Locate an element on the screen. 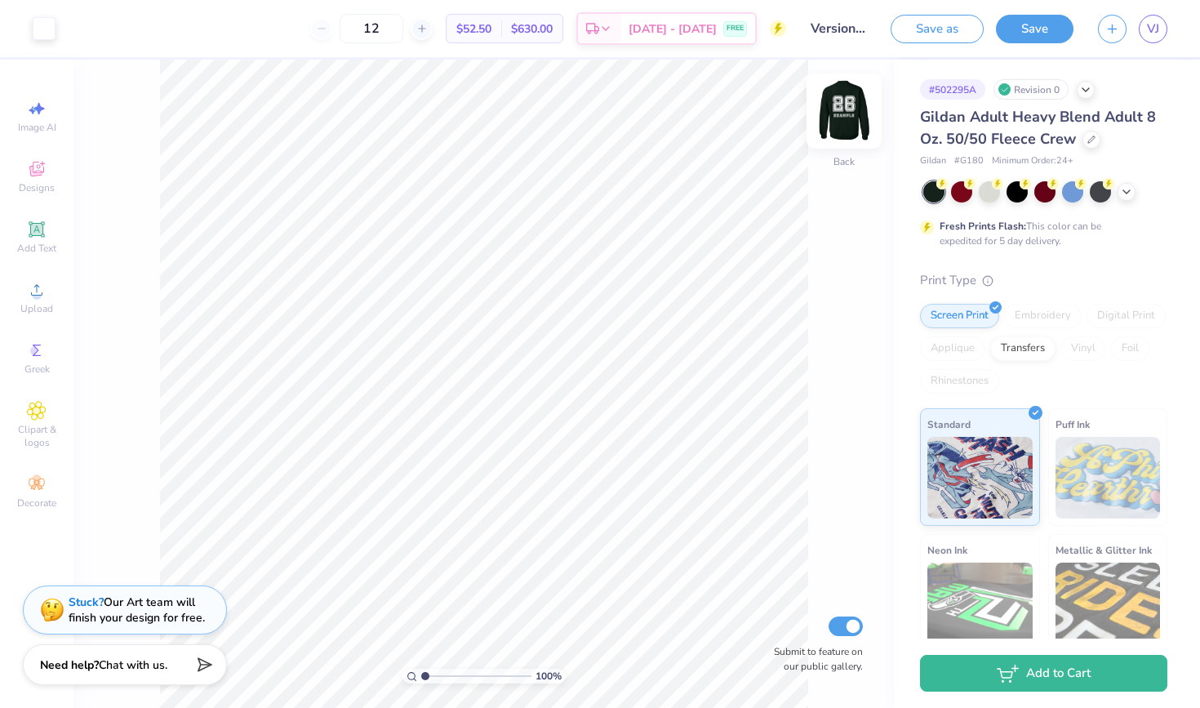 Image resolution: width=1200 pixels, height=708 pixels. span: Add Text is located at coordinates (37, 248).